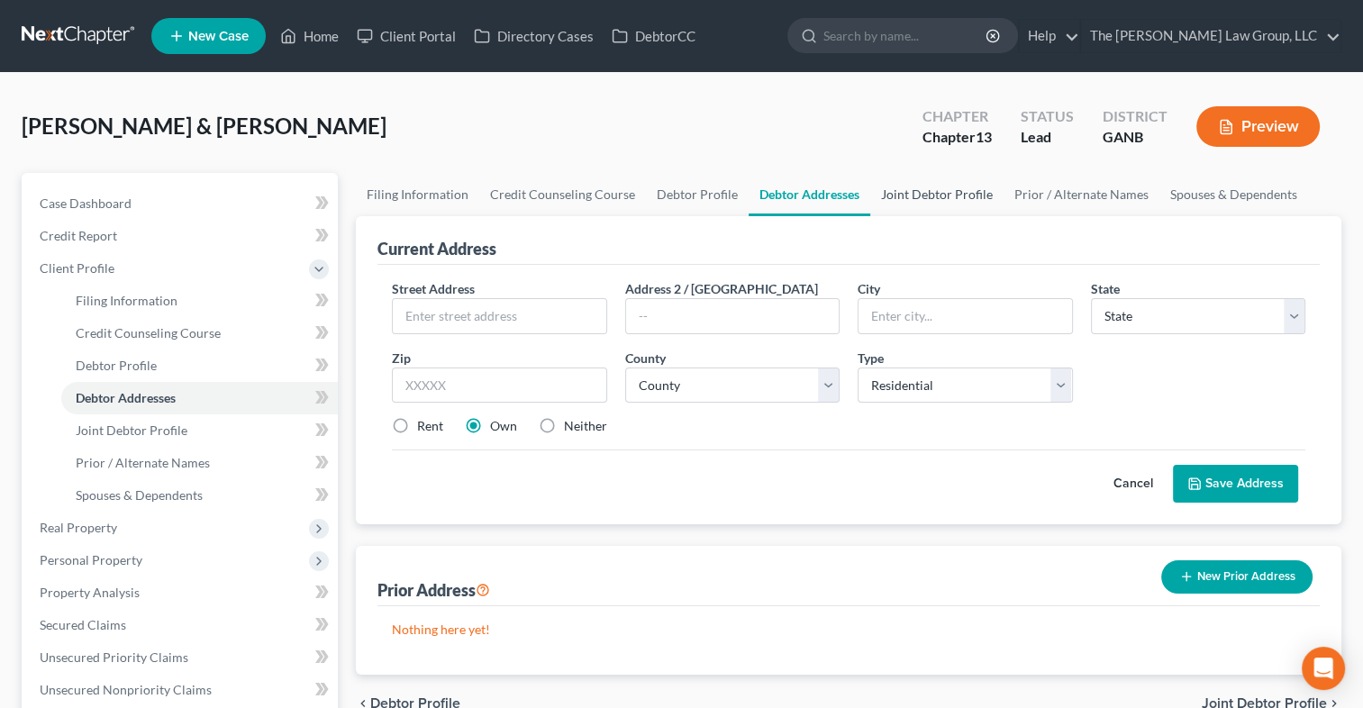  What do you see at coordinates (586, 426) in the screenshot?
I see `label: Neither` at bounding box center [586, 426].